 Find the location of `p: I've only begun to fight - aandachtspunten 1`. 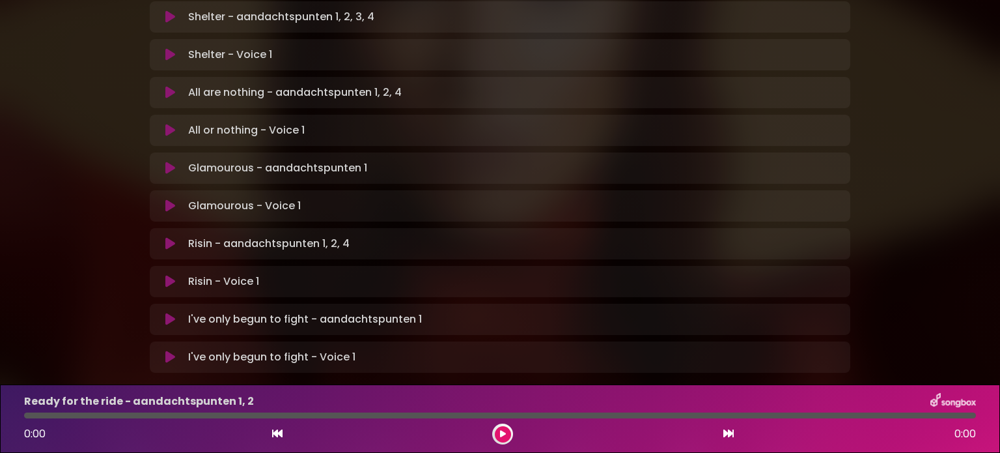

p: I've only begun to fight - aandachtspunten 1 is located at coordinates (305, 319).